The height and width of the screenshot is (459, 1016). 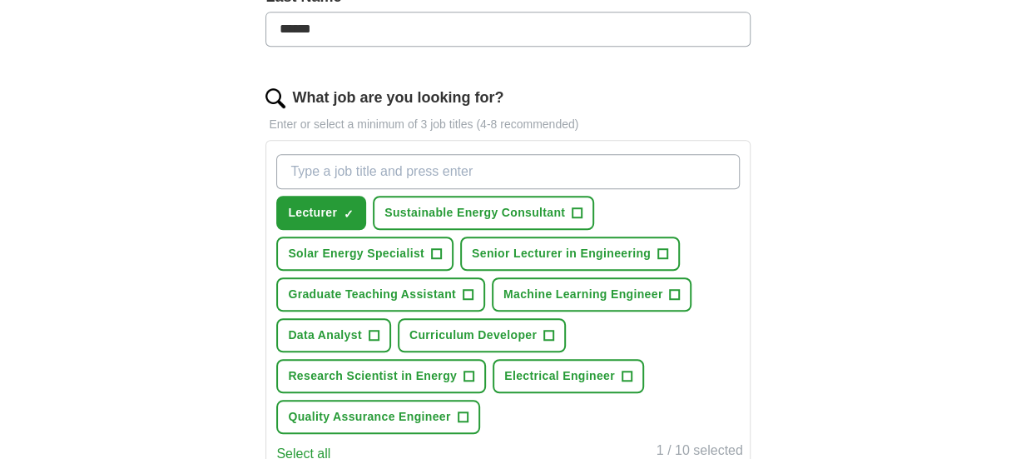 What do you see at coordinates (378, 416) in the screenshot?
I see `button: Quality Assurance Engineer` at bounding box center [378, 416].